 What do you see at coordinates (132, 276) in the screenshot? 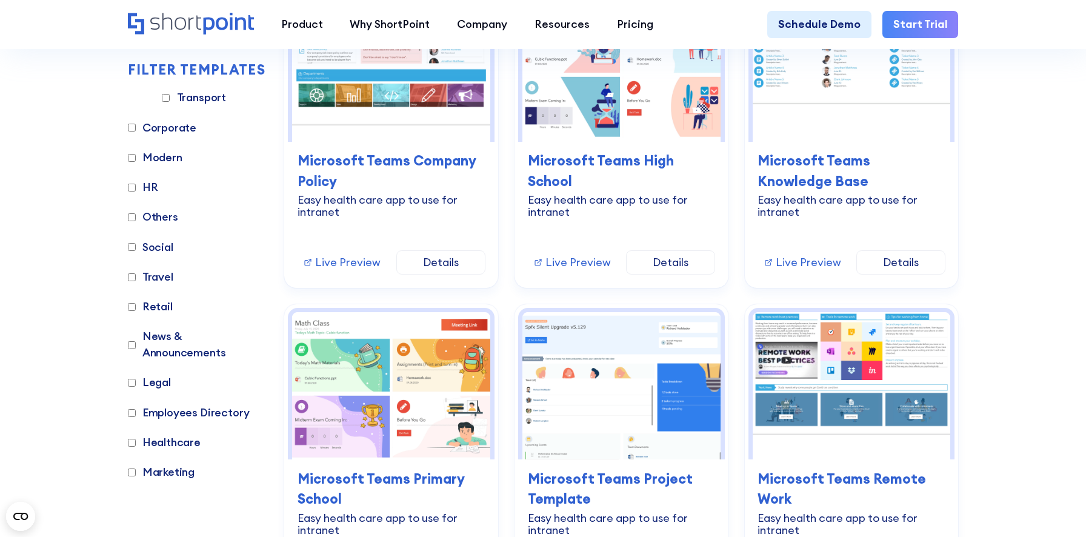
I see `input: Travel` at bounding box center [132, 276].